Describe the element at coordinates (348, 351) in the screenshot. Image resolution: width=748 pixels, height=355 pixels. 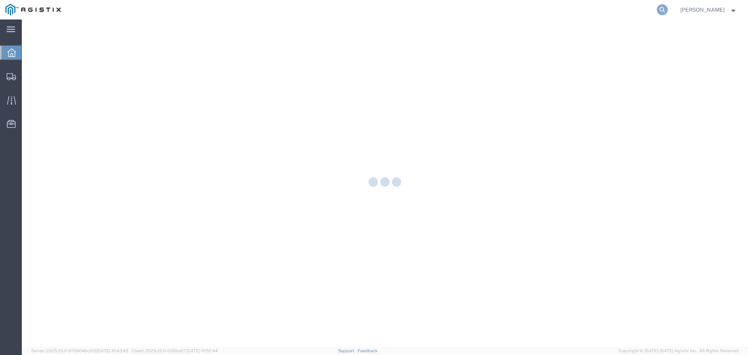
I see `a: Support` at that location.